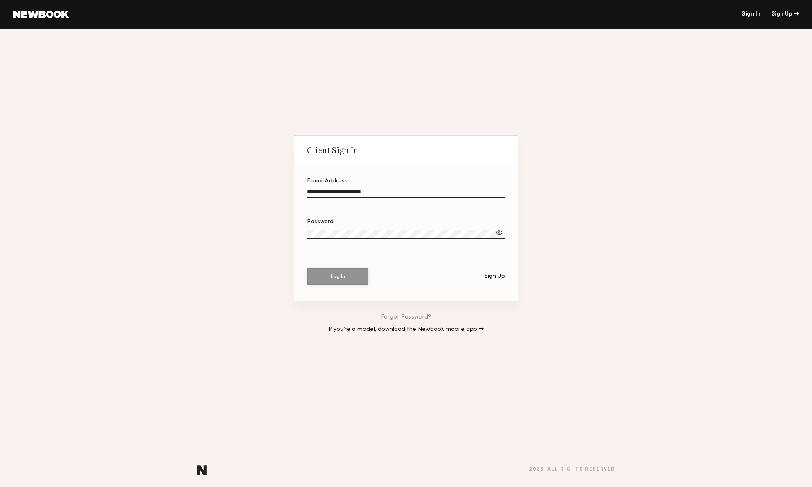  I want to click on div: Client Sign In, so click(332, 150).